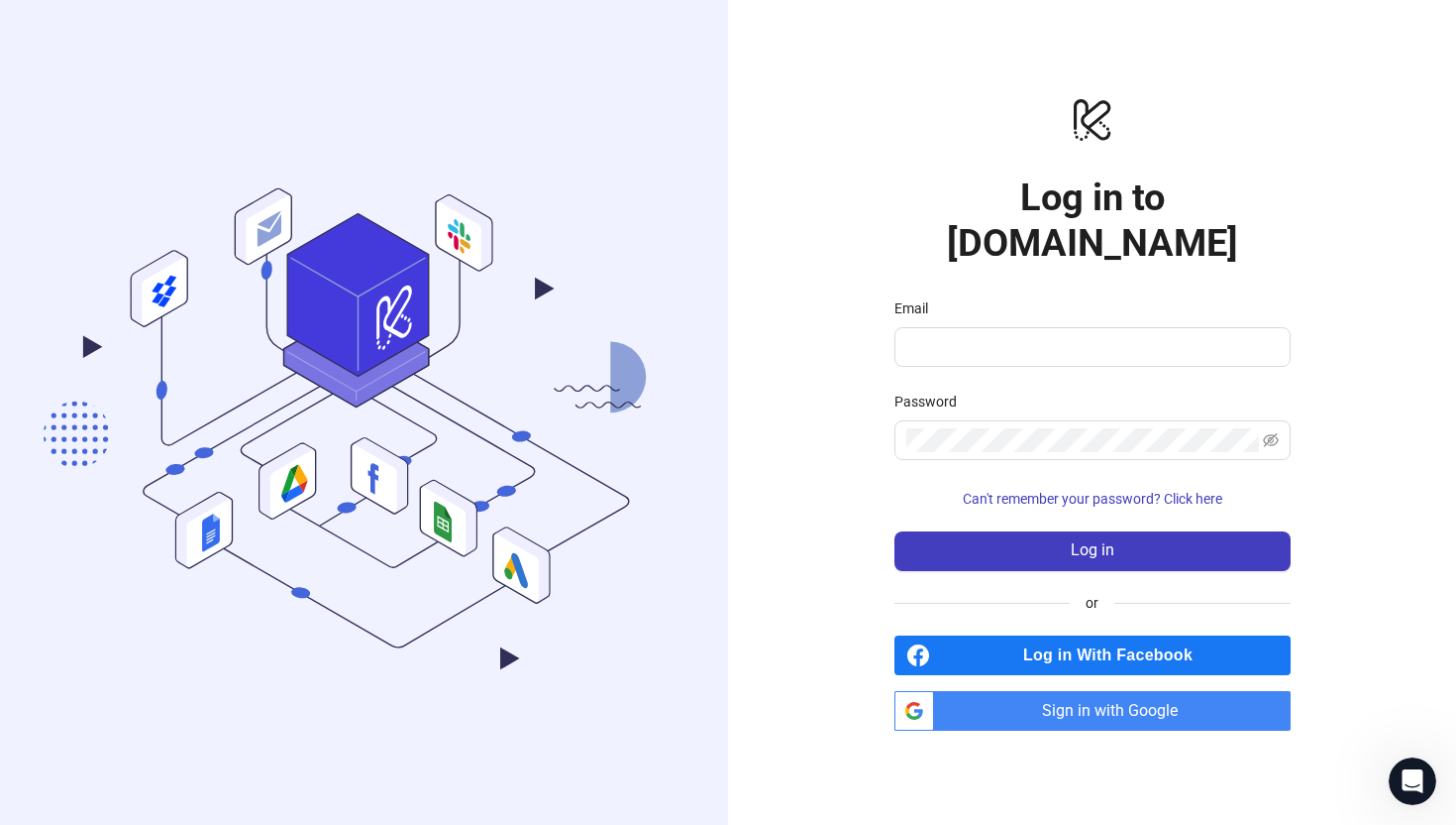 Image resolution: width=1456 pixels, height=825 pixels. Describe the element at coordinates (1093, 551) in the screenshot. I see `button: Log in` at that location.